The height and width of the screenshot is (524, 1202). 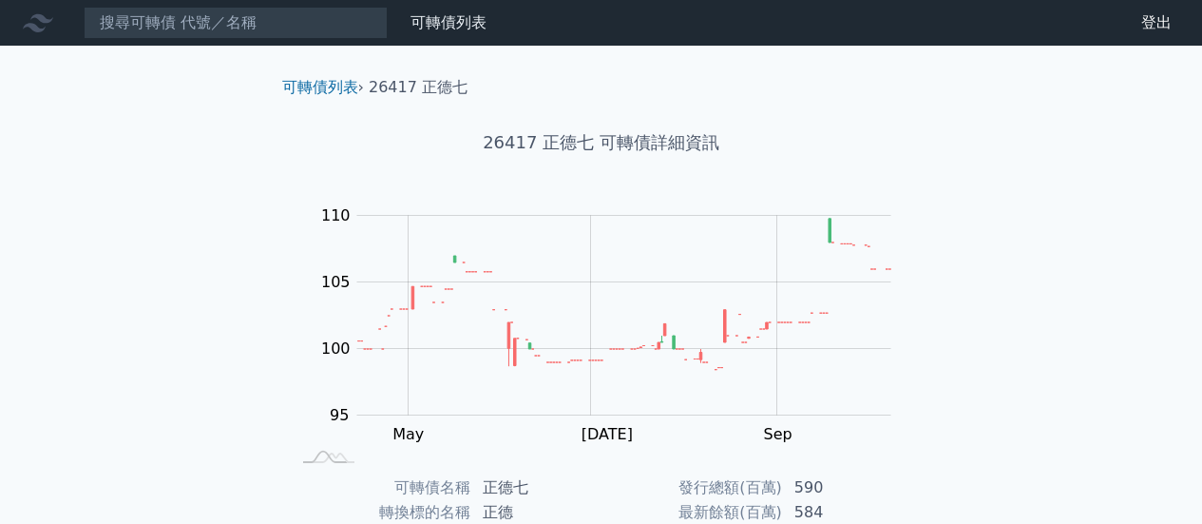 I want to click on td: 590, so click(x=848, y=488).